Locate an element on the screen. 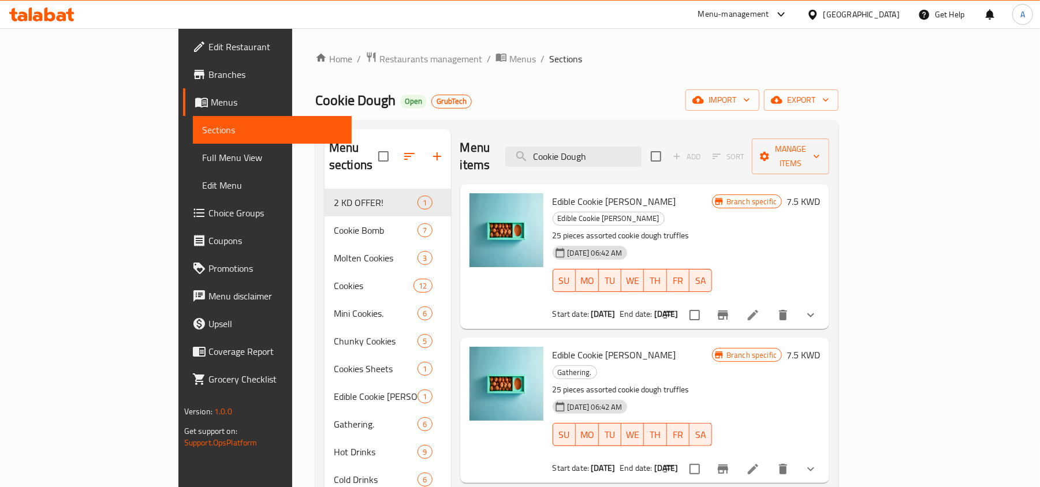  span: Hot Drinks is located at coordinates (375, 452).